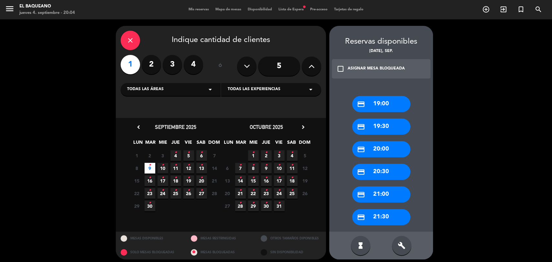 This screenshot has width=552, height=262. Describe the element at coordinates (221, 40) in the screenshot. I see `div: Indique cantidad de clientes` at that location.